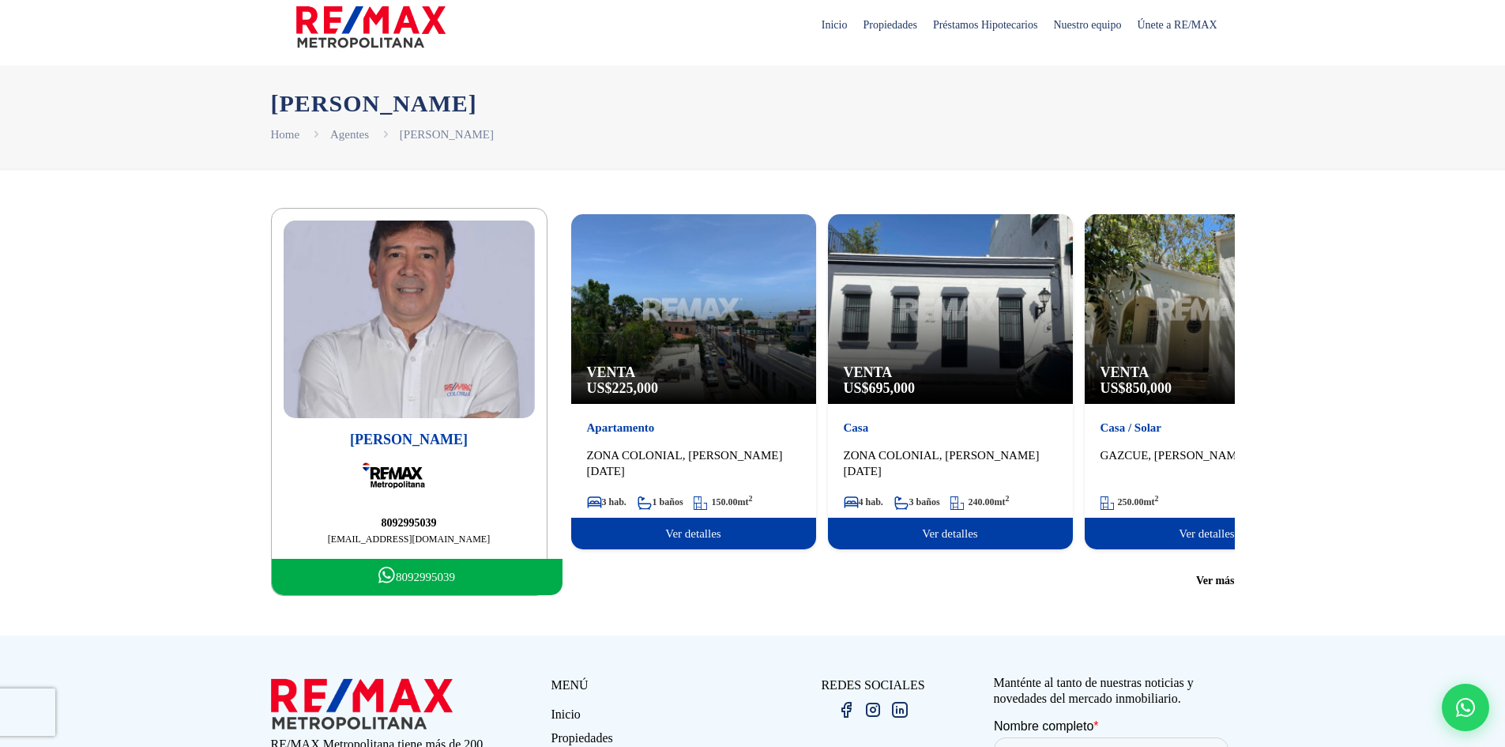  Describe the element at coordinates (950, 427) in the screenshot. I see `p: Casa` at that location.